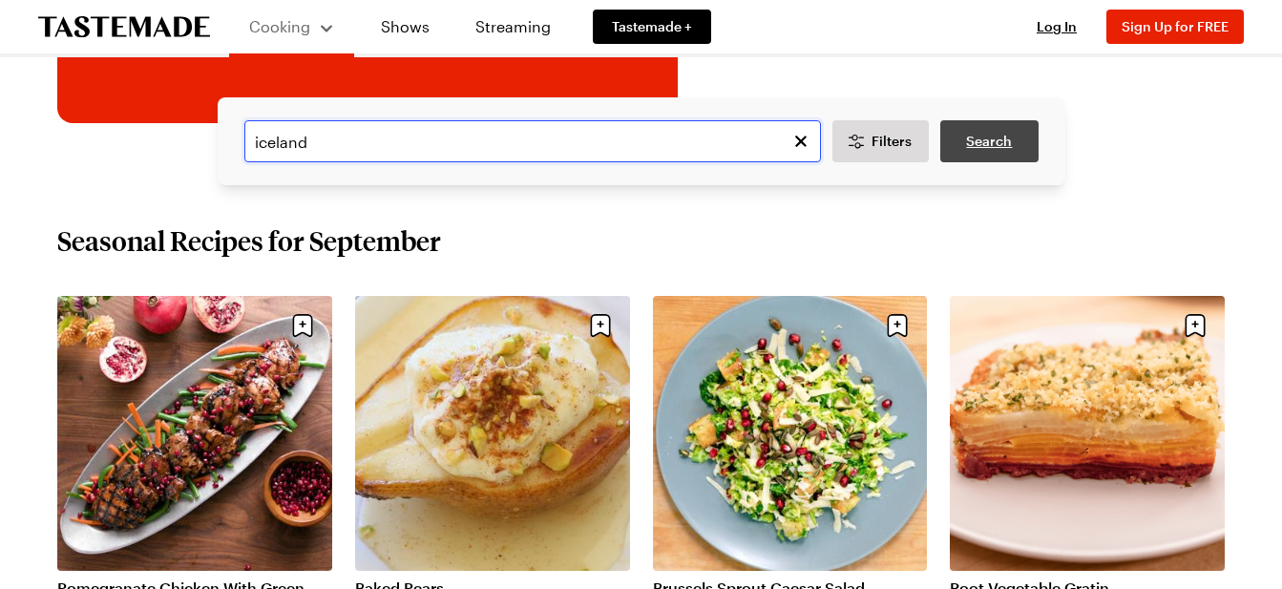  Describe the element at coordinates (249, 241) in the screenshot. I see `h2: Seasonal Recipes for September` at that location.